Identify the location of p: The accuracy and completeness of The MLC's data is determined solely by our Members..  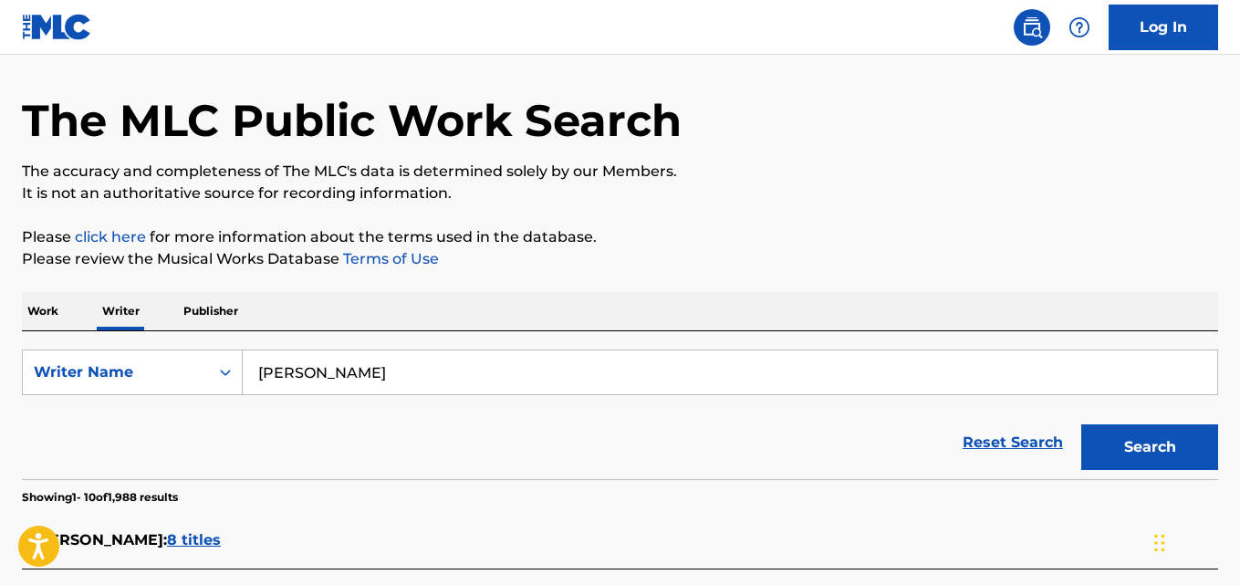
(620, 172).